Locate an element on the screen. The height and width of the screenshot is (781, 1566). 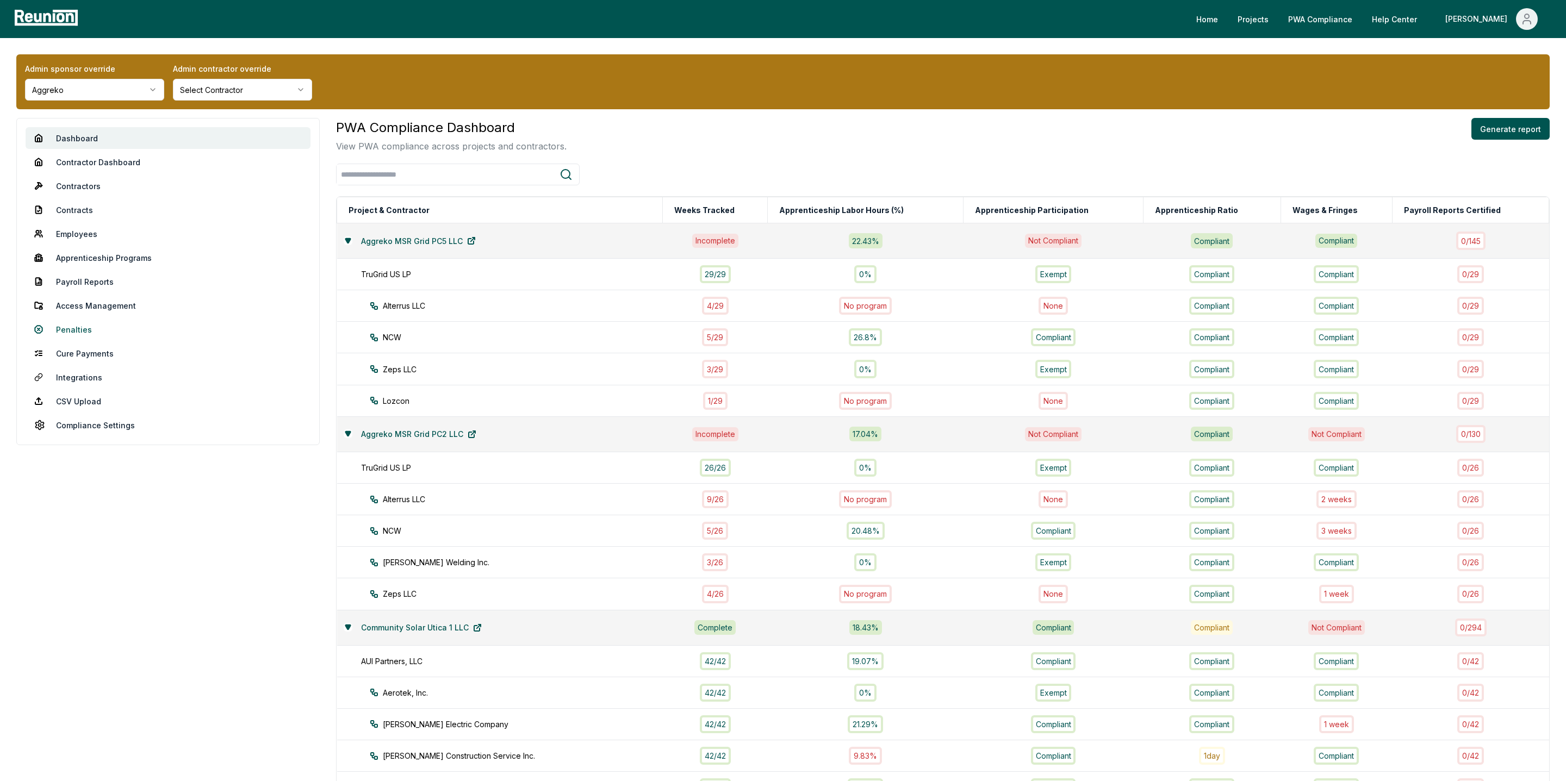
h3: PWA Compliance Dashboard is located at coordinates (451, 128).